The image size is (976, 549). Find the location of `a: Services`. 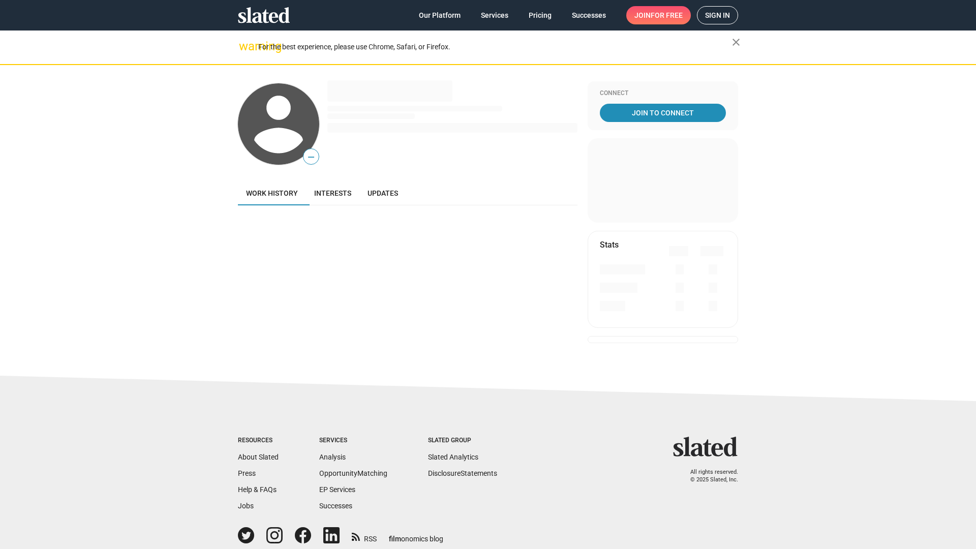

a: Services is located at coordinates (495, 15).